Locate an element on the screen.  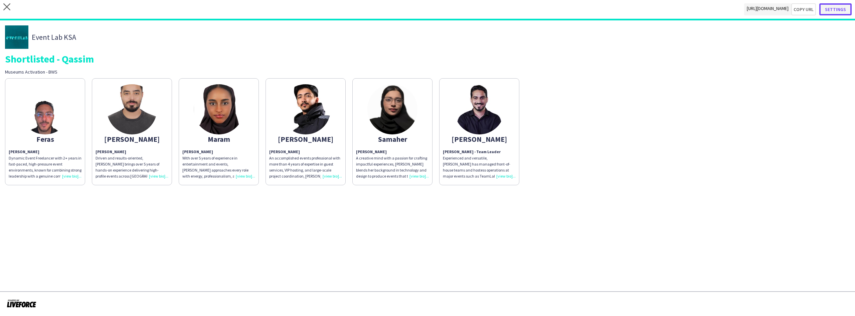
p: Dynamic Event Freelancer with 2+ years in fast-paced, high-pressure event environments, known for... is located at coordinates (45, 164).